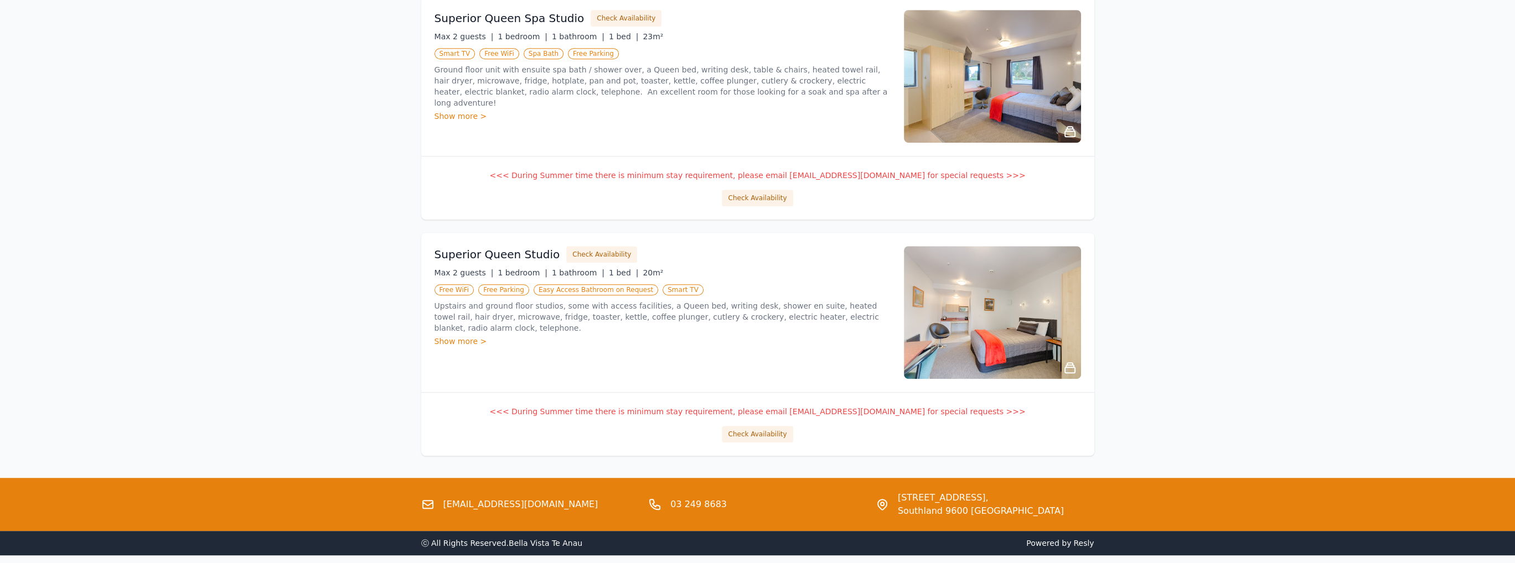 The image size is (1515, 563). Describe the element at coordinates (509, 18) in the screenshot. I see `h3: Superior Queen Spa Studio` at that location.